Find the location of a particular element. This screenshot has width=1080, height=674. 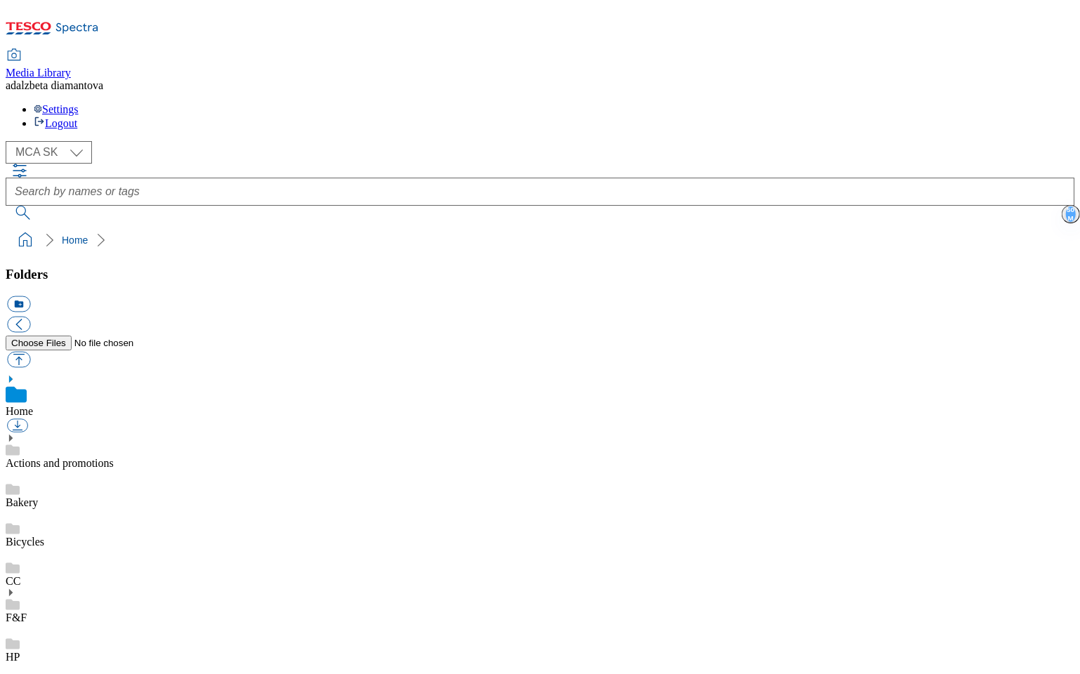

a: F&F is located at coordinates (16, 617).